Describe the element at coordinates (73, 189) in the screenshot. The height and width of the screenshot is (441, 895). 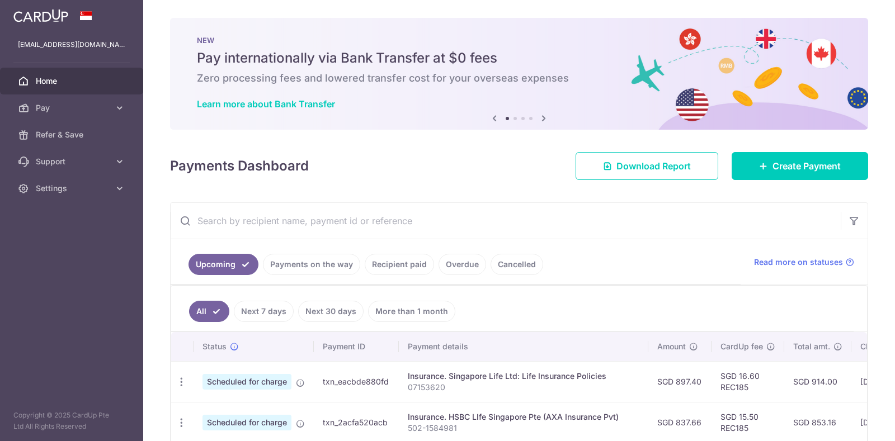
I see `span: Settings` at that location.